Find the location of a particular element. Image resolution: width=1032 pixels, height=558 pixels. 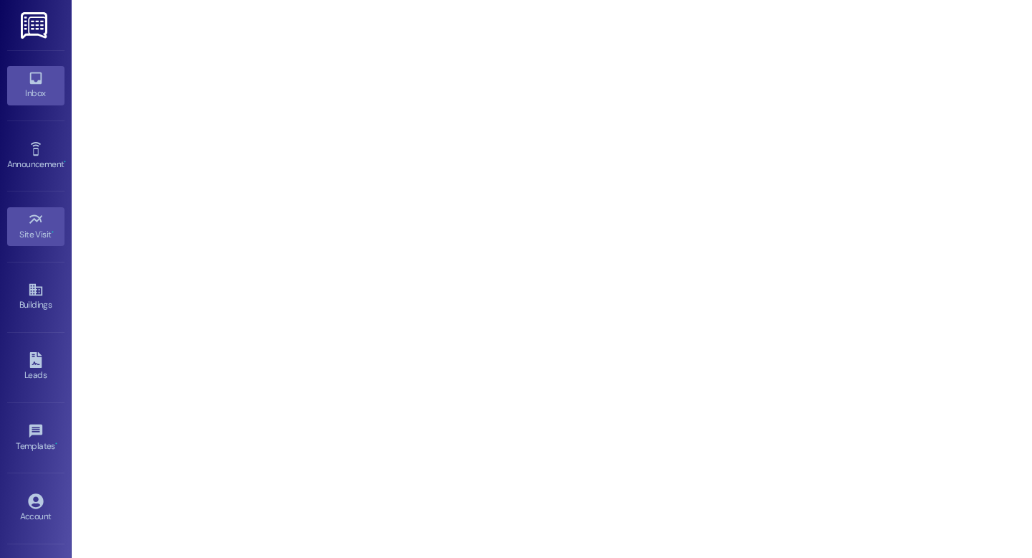

a: Account is located at coordinates (36, 508).